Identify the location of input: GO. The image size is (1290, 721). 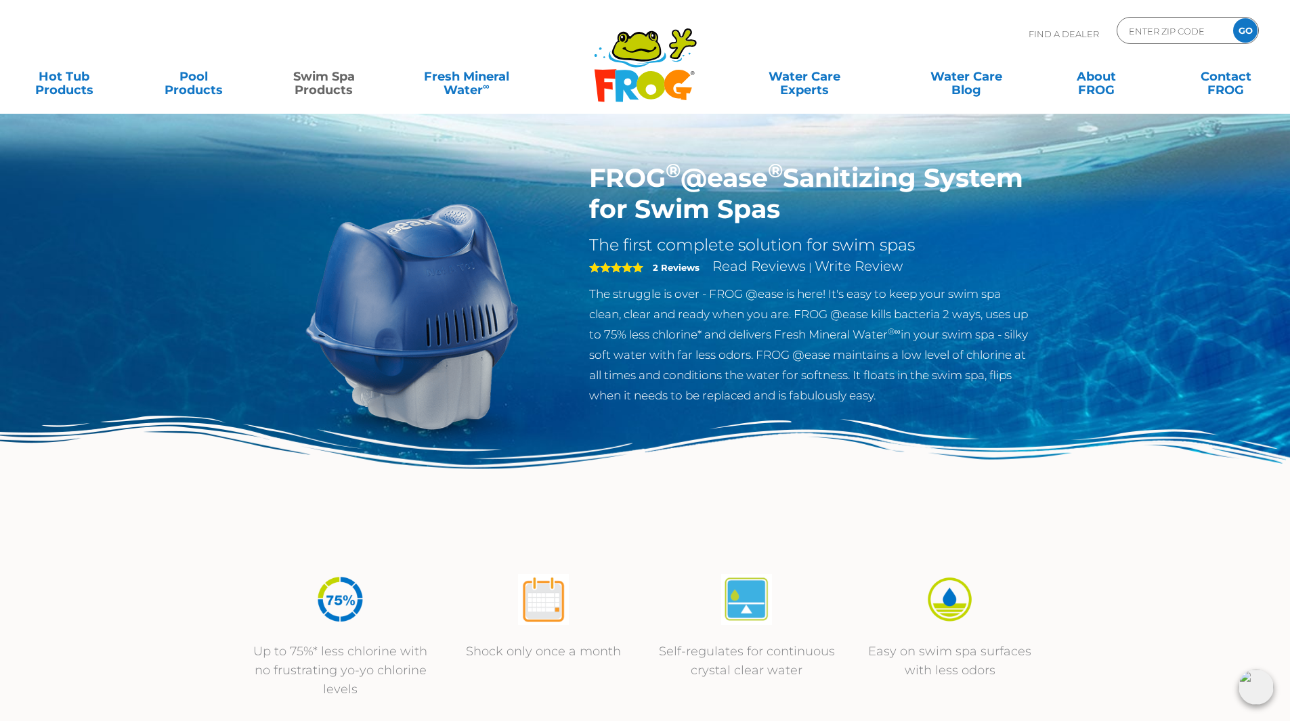
(1245, 30).